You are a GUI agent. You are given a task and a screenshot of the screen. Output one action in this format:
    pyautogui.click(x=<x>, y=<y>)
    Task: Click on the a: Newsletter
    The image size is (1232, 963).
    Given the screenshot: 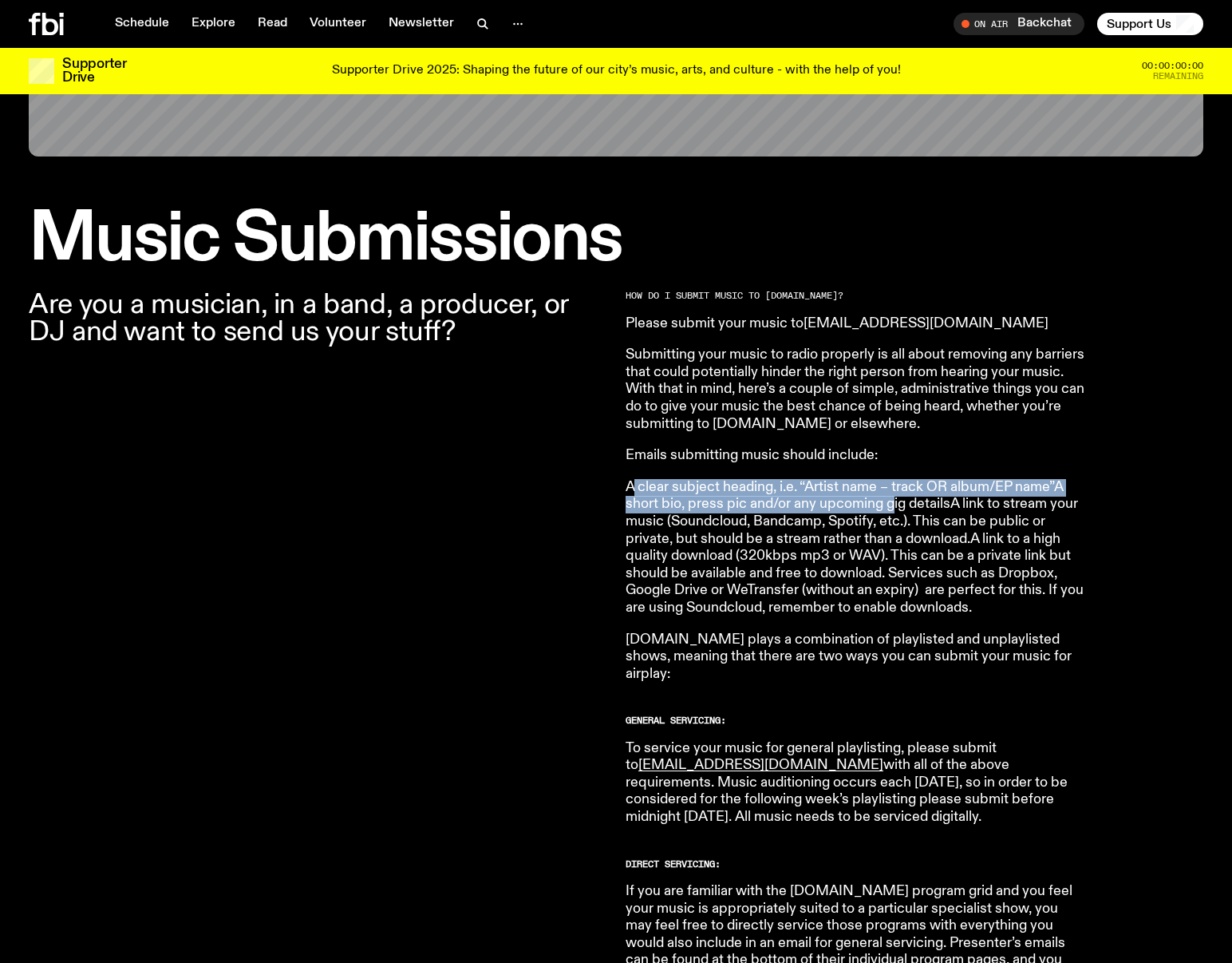 What is the action you would take?
    pyautogui.click(x=422, y=24)
    